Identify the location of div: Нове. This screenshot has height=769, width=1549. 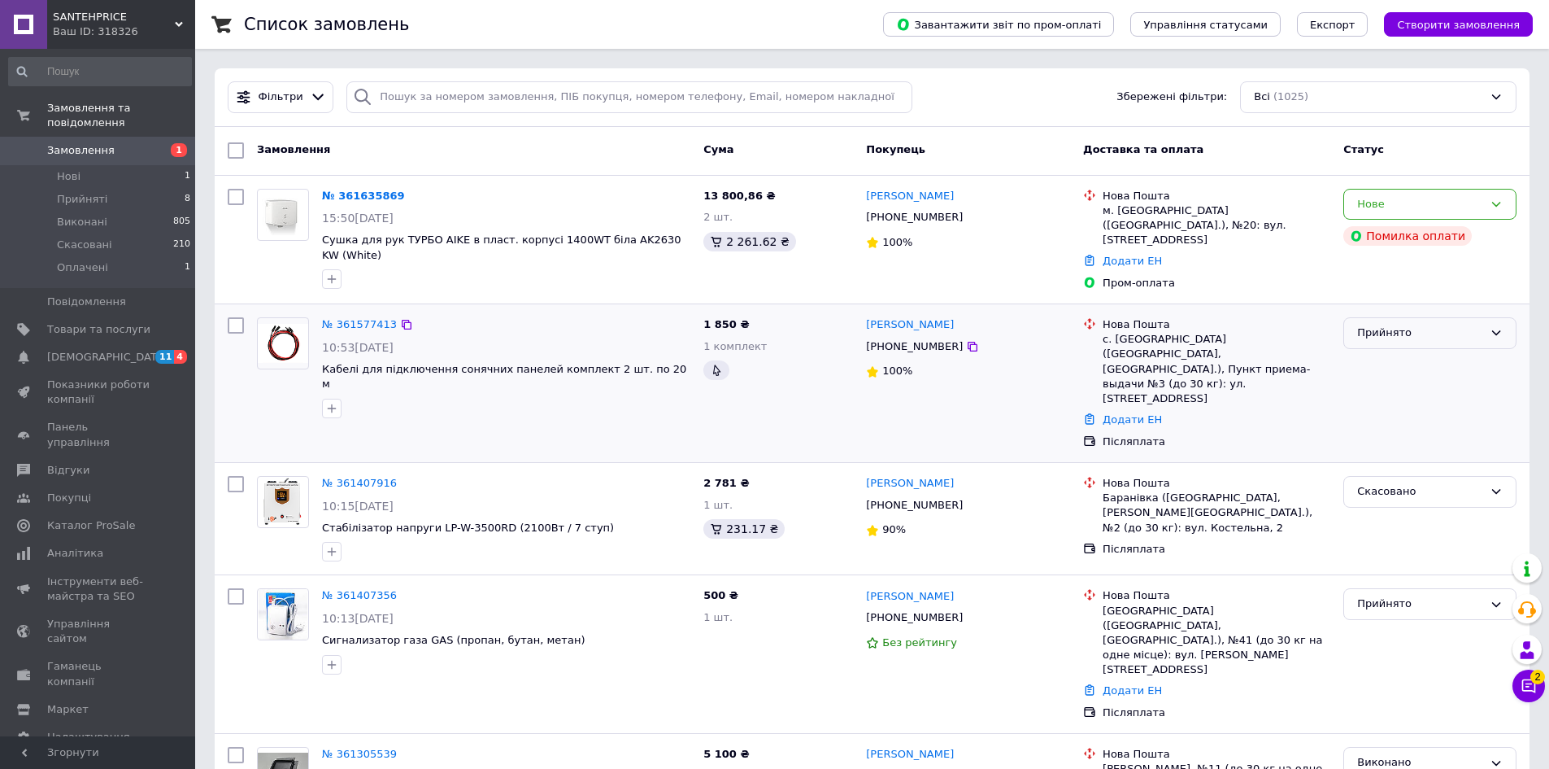
(1420, 204).